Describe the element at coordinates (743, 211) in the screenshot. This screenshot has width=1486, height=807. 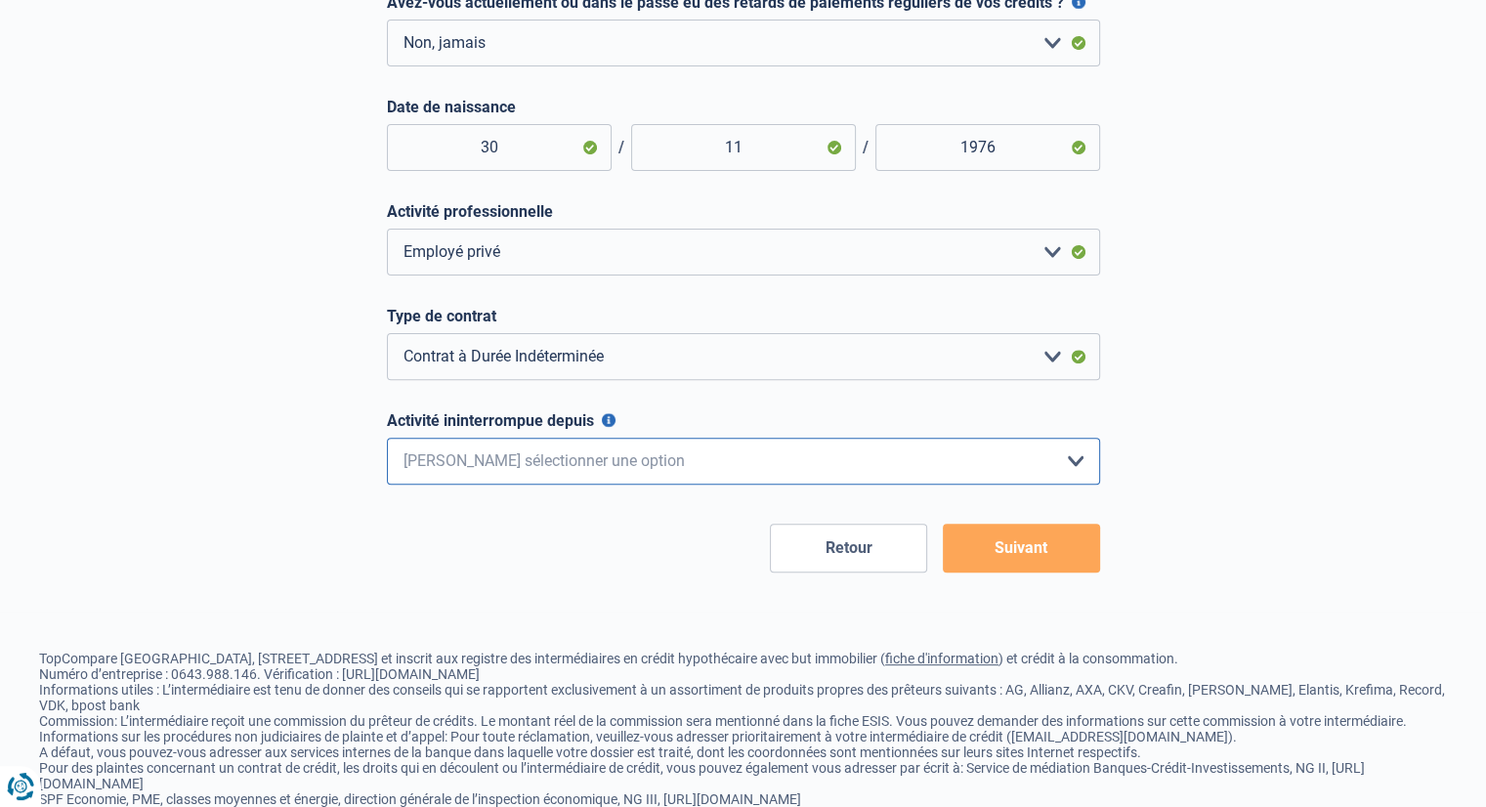
I see `label: Activité professionnelle` at that location.